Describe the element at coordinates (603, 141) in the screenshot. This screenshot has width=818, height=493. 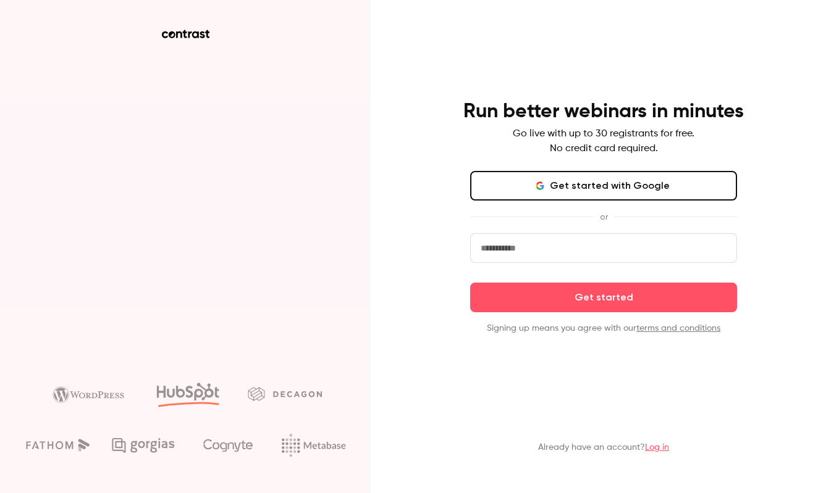
I see `p: Go live with up to 30 registrants for free. No credit card required.` at that location.